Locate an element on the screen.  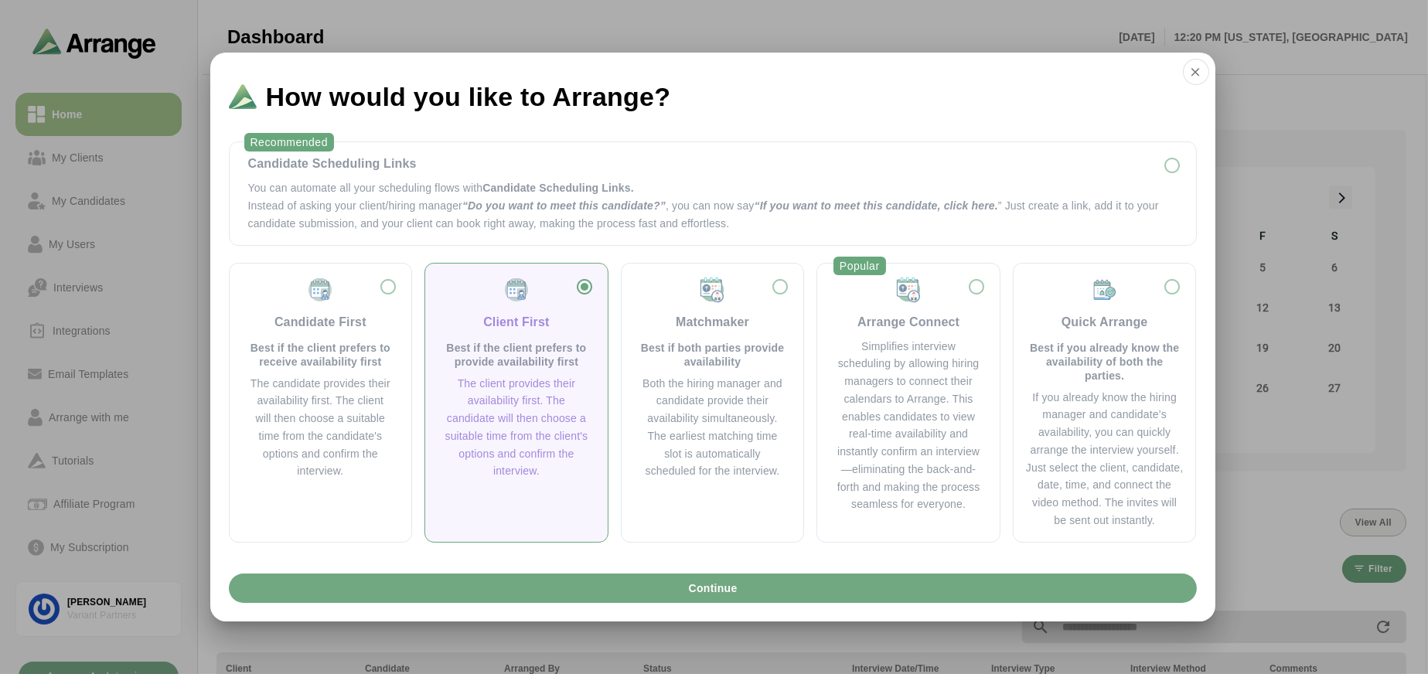
img: Client First is located at coordinates (516, 290).